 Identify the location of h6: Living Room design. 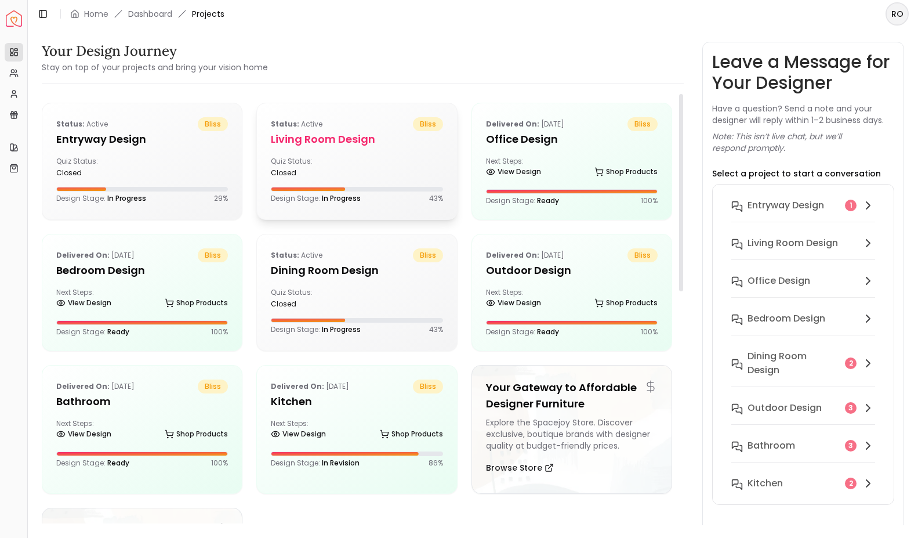
(793, 243).